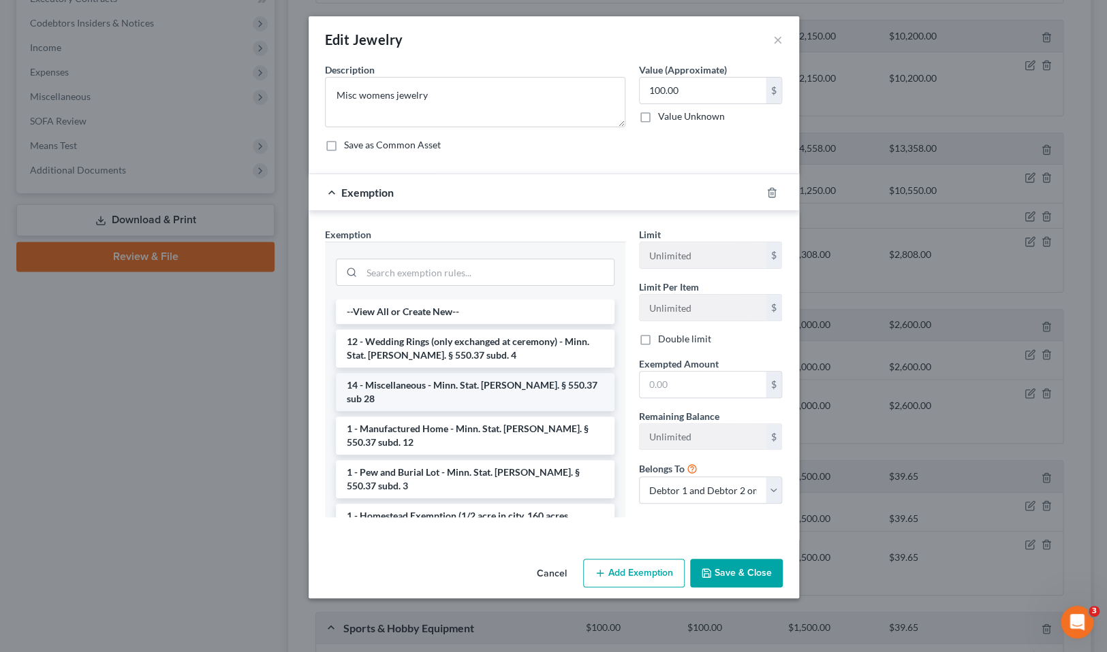  I want to click on span: Description, so click(349, 69).